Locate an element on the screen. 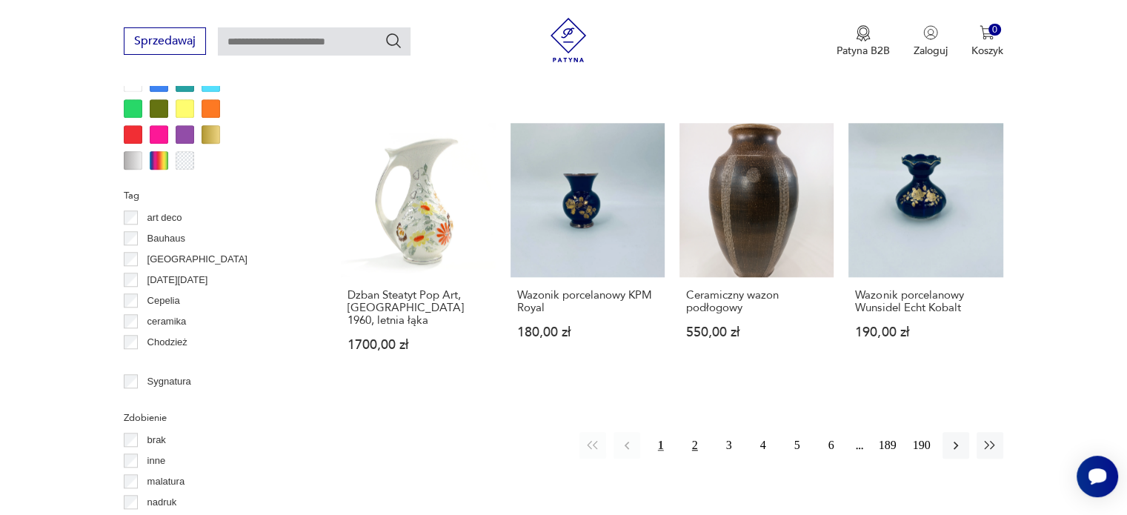  button: 0Koszyk is located at coordinates (987, 41).